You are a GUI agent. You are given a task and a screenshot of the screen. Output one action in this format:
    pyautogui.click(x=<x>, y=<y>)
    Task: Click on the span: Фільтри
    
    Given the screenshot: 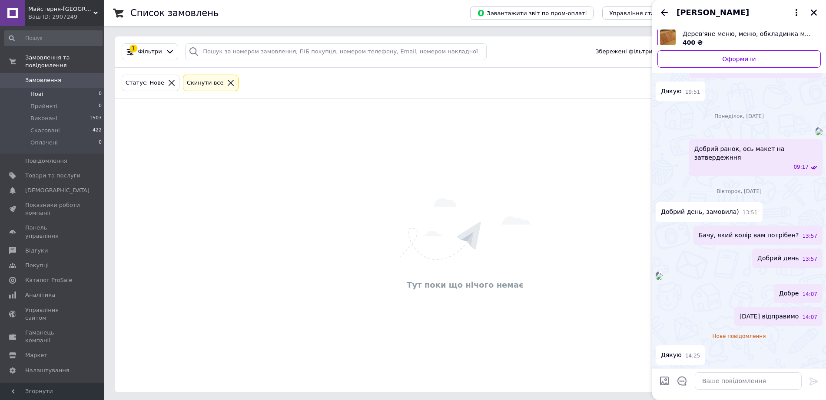 What is the action you would take?
    pyautogui.click(x=150, y=52)
    